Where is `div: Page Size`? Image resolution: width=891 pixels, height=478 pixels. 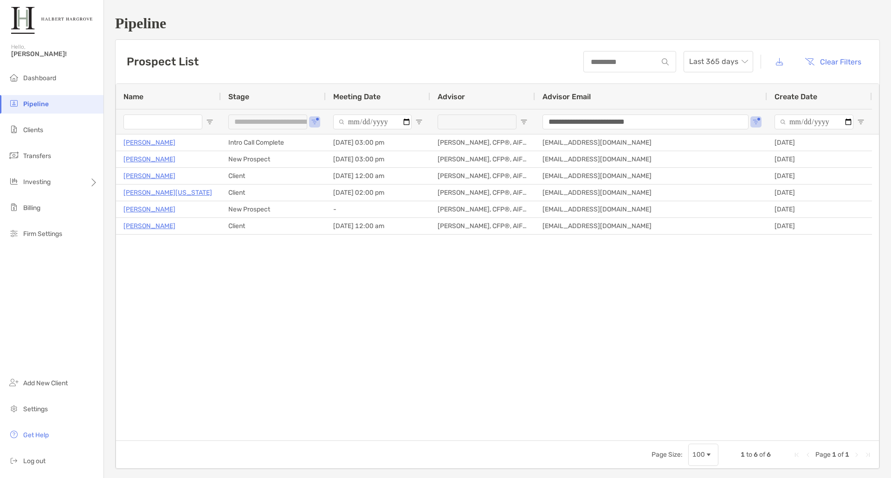 div: Page Size is located at coordinates (703, 455).